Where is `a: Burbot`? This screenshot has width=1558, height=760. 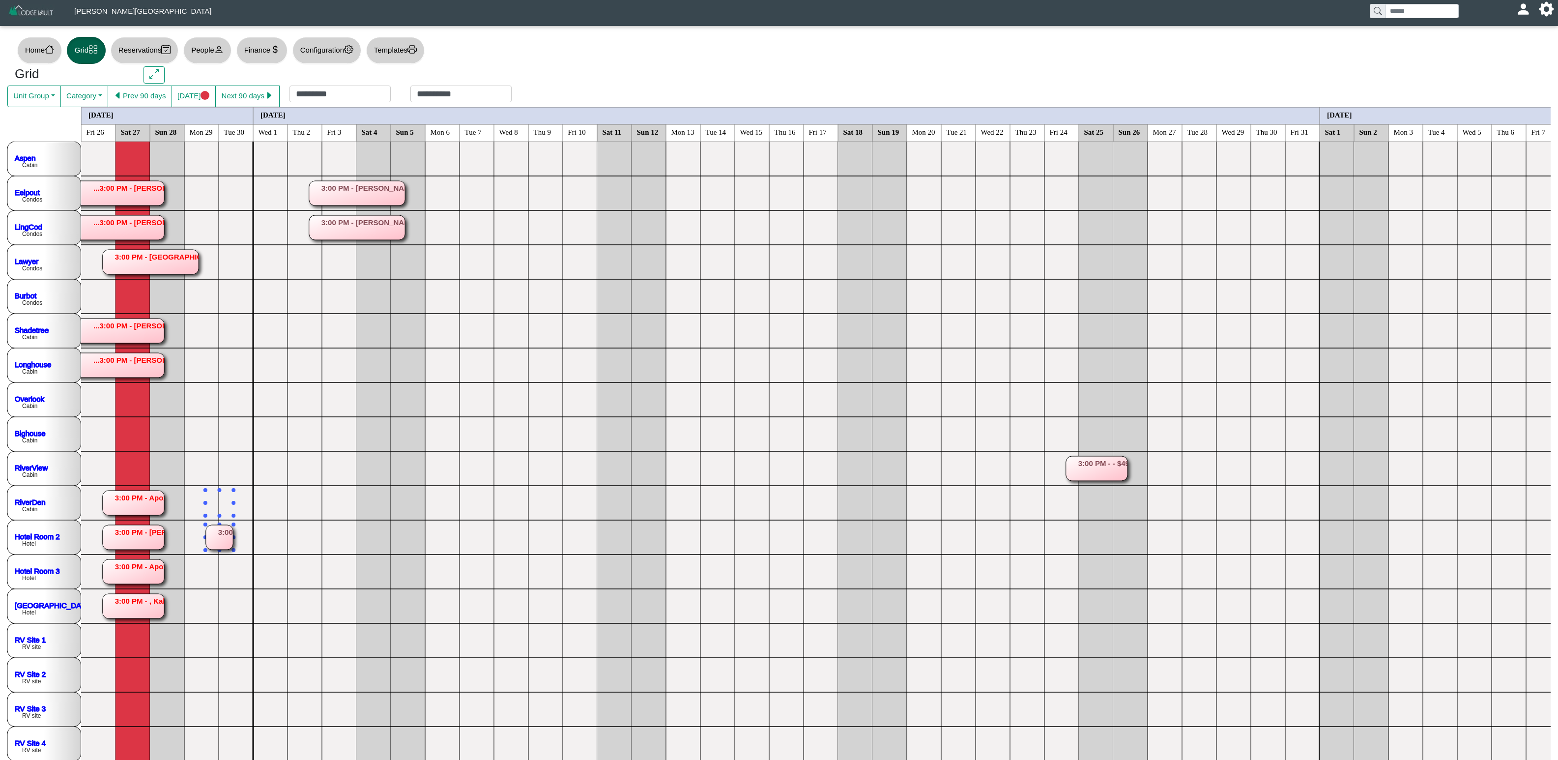
a: Burbot is located at coordinates (26, 295).